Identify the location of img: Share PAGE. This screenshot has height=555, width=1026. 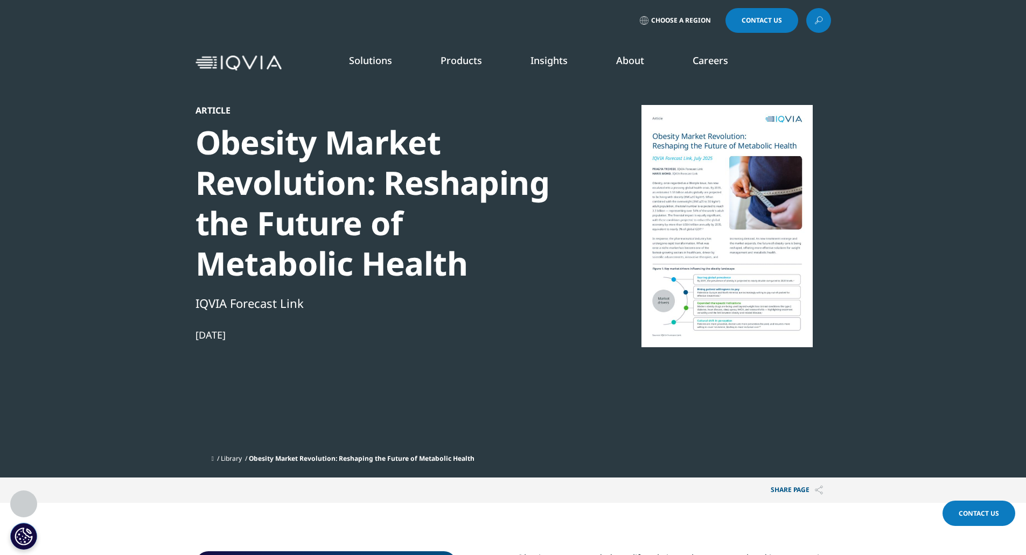
(819, 490).